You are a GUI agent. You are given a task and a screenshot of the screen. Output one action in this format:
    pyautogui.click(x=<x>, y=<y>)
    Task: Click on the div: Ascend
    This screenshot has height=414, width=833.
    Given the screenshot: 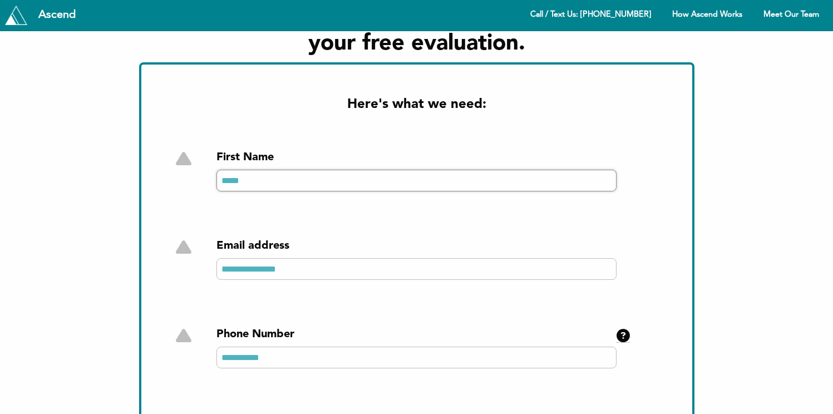 What is the action you would take?
    pyautogui.click(x=57, y=15)
    